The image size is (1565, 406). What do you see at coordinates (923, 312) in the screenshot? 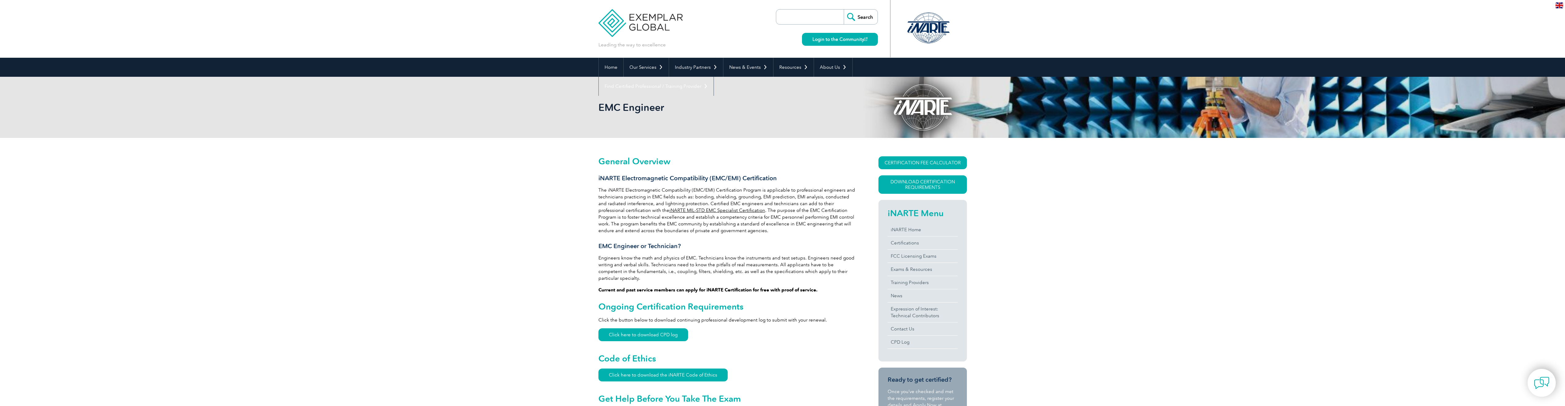
I see `a: Expression of Interest:Technical Contributors` at bounding box center [923, 312].